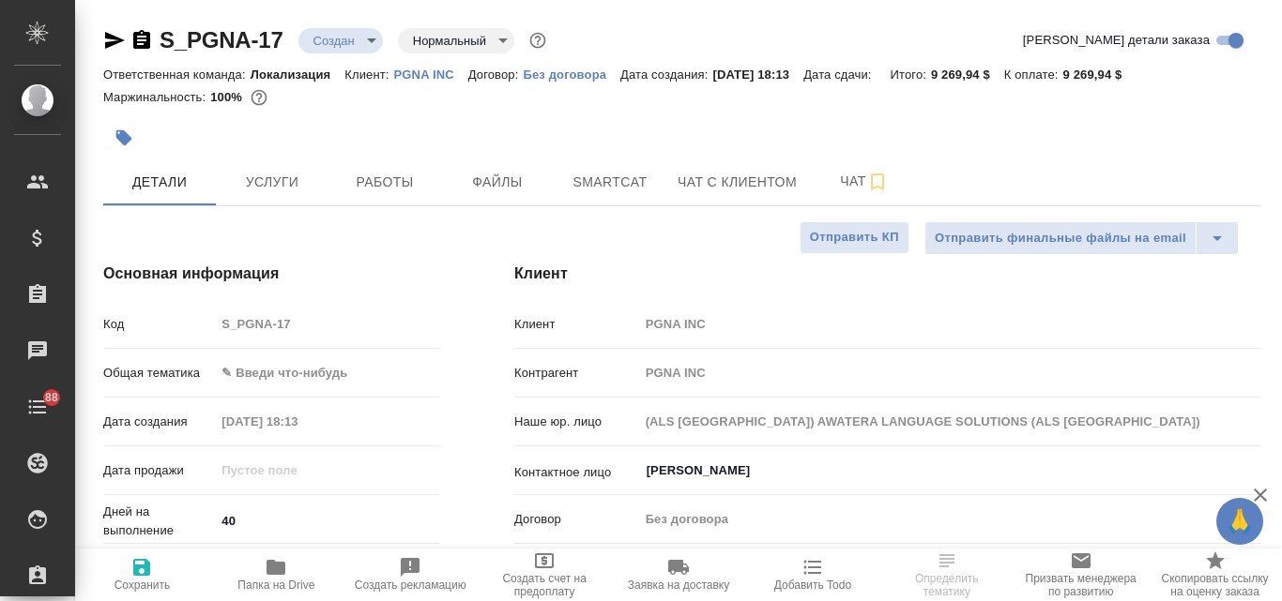 The image size is (1282, 601). I want to click on button: Сохранить, so click(142, 575).